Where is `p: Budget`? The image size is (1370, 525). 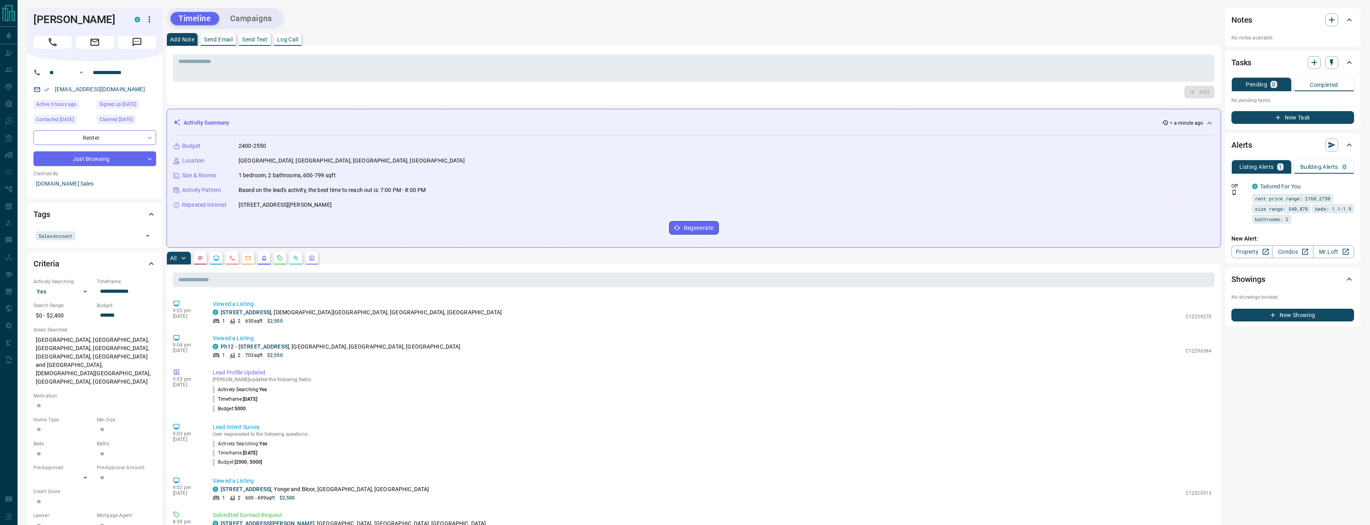 p: Budget is located at coordinates (191, 146).